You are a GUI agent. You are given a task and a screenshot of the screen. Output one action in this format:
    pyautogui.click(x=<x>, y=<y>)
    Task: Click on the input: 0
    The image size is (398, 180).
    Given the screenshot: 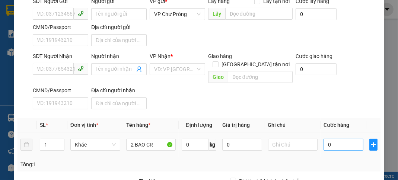 What is the action you would take?
    pyautogui.click(x=242, y=145)
    